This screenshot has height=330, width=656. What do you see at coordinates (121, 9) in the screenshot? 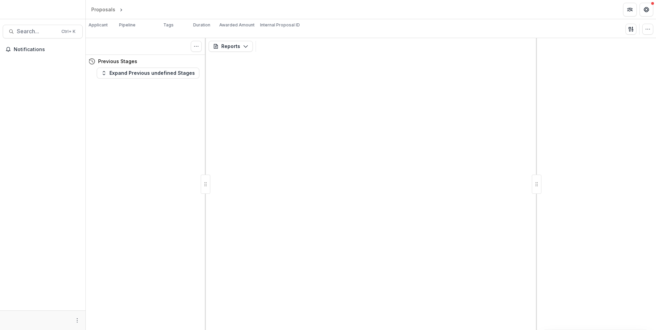
I see `nav: breadcrumb` at bounding box center [121, 9].